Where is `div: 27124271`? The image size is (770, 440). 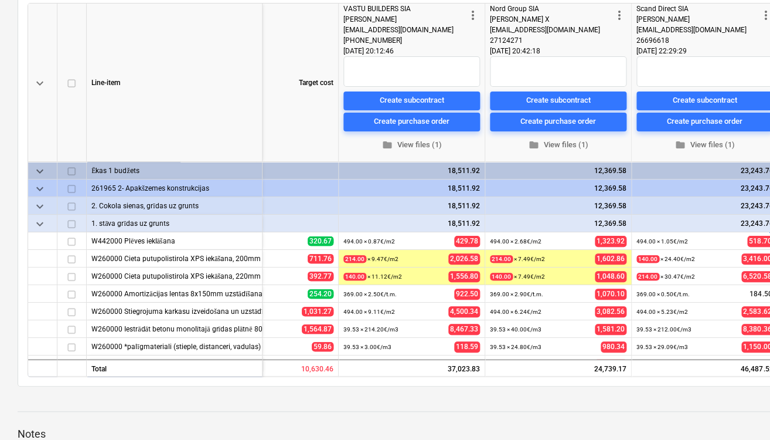
div: 27124271 is located at coordinates (551, 40).